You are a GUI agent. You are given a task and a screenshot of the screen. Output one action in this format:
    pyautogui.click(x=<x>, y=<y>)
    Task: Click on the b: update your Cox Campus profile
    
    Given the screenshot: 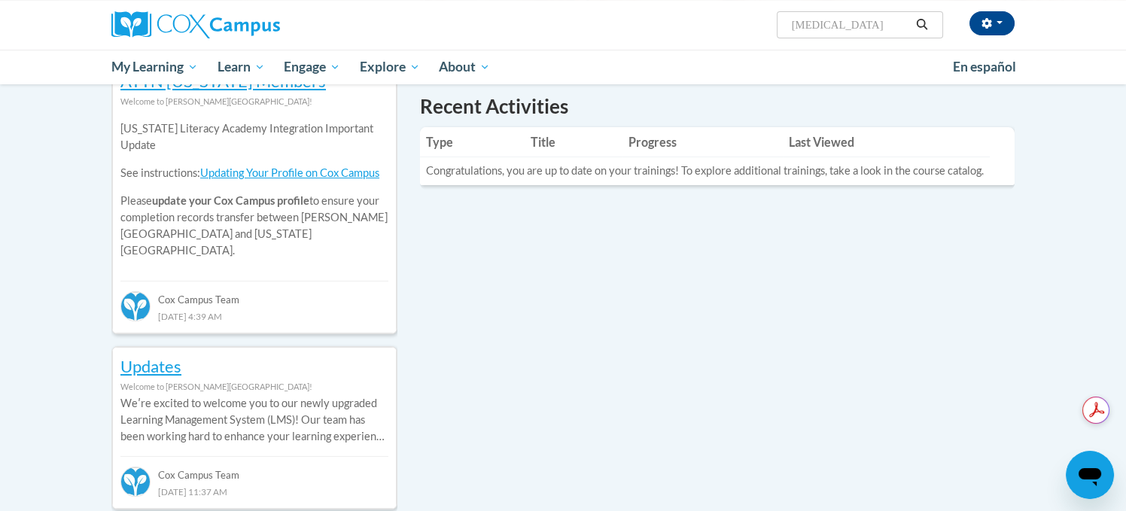 What is the action you would take?
    pyautogui.click(x=230, y=200)
    